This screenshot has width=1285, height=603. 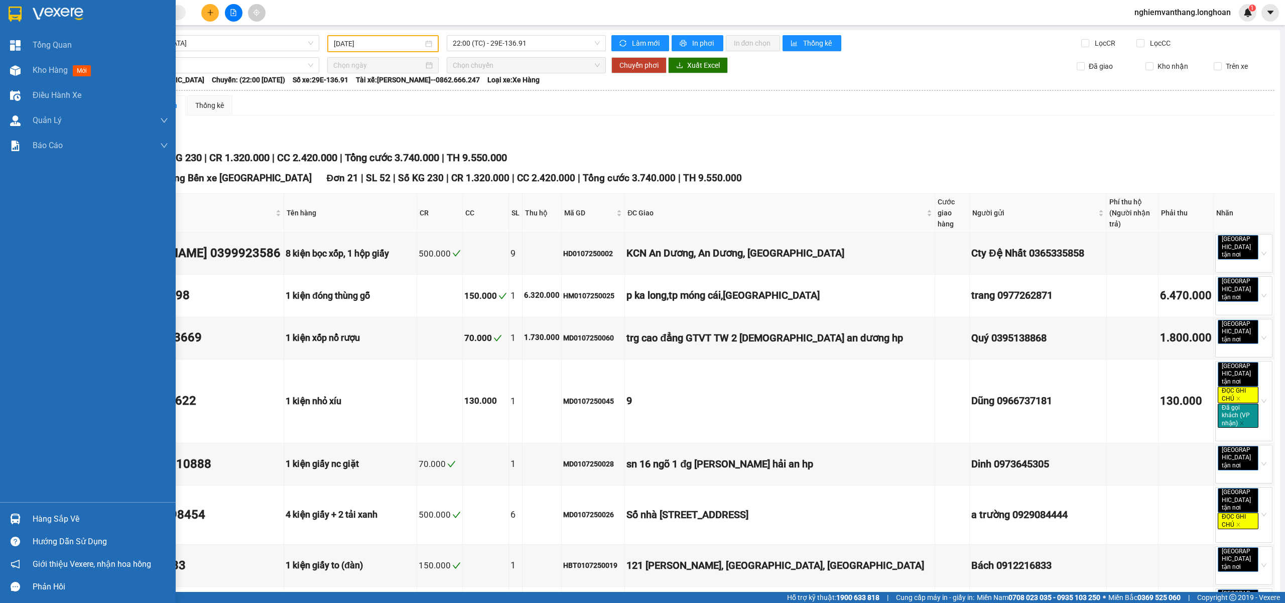 I want to click on span: message, so click(x=15, y=586).